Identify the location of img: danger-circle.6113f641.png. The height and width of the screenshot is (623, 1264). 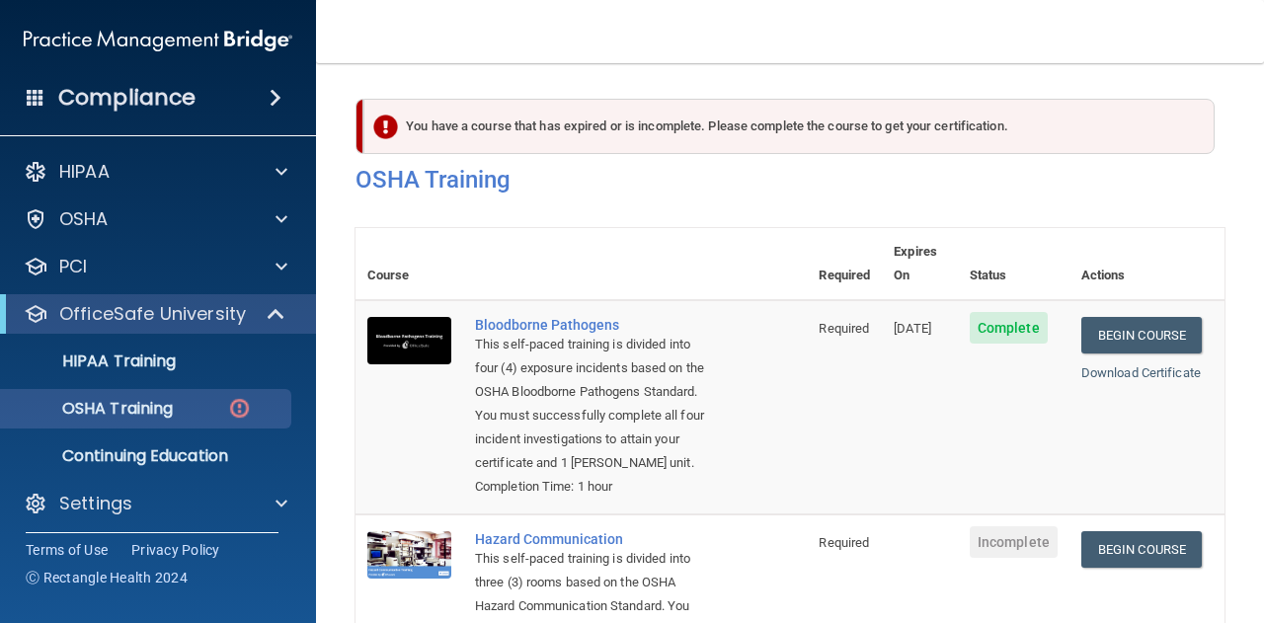
(239, 408).